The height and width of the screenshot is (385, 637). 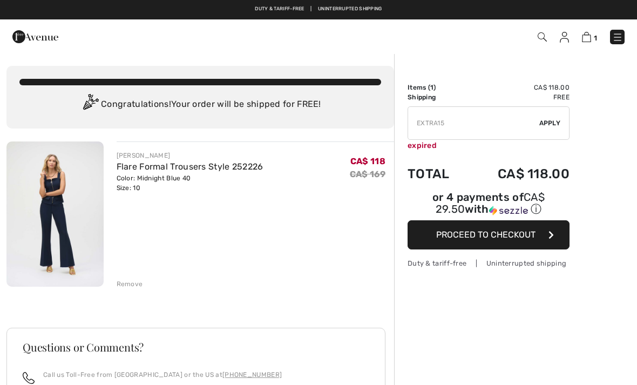 What do you see at coordinates (293, 9) in the screenshot?
I see `a: Free shipping on orders over $99` at bounding box center [293, 9].